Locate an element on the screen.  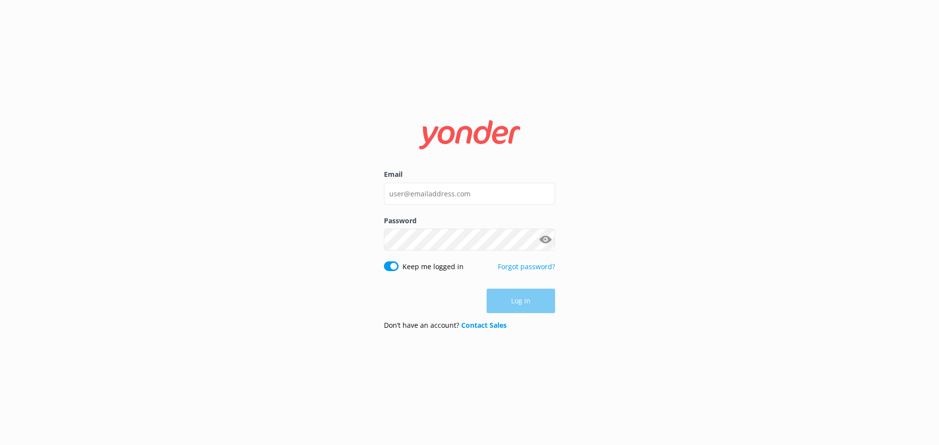
a: Forgot password? is located at coordinates (526, 267).